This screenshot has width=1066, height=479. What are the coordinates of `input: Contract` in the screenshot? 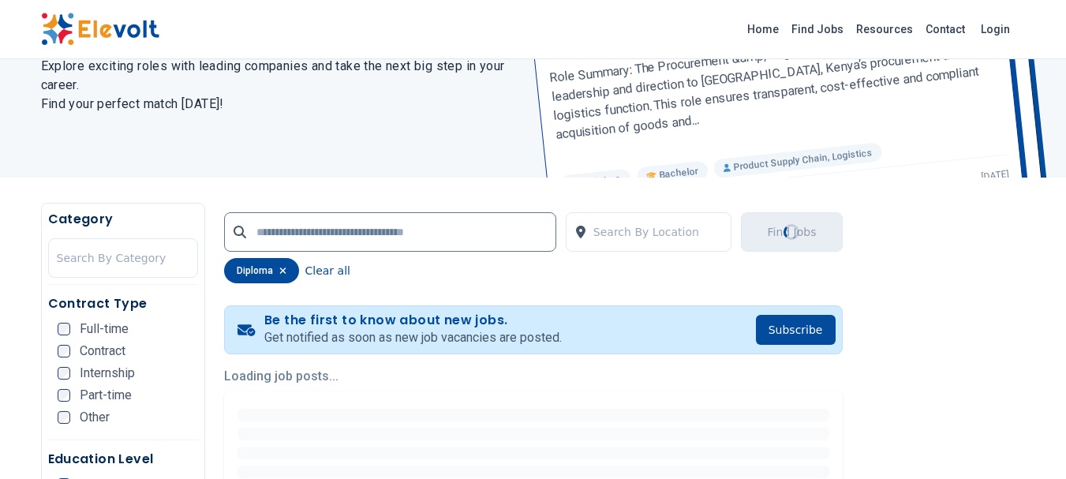 It's located at (64, 351).